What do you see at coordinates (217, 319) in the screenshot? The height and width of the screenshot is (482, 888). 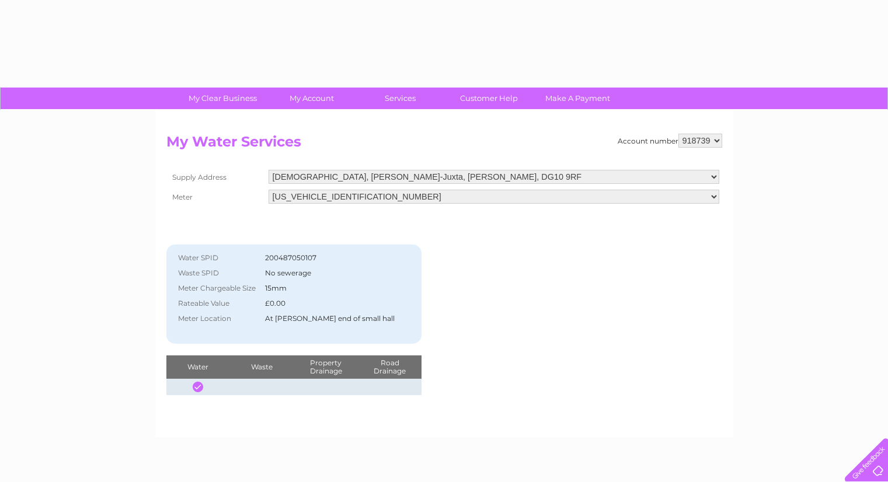 I see `th: Meter Location` at bounding box center [217, 319].